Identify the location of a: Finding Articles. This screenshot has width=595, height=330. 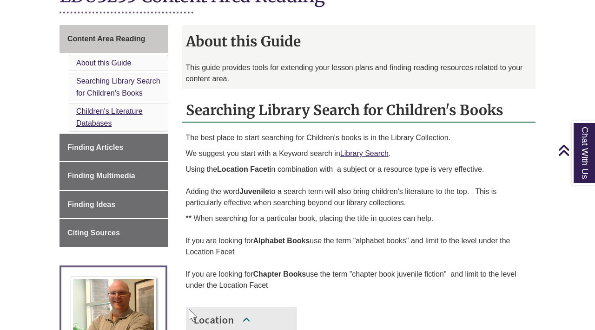
(114, 148).